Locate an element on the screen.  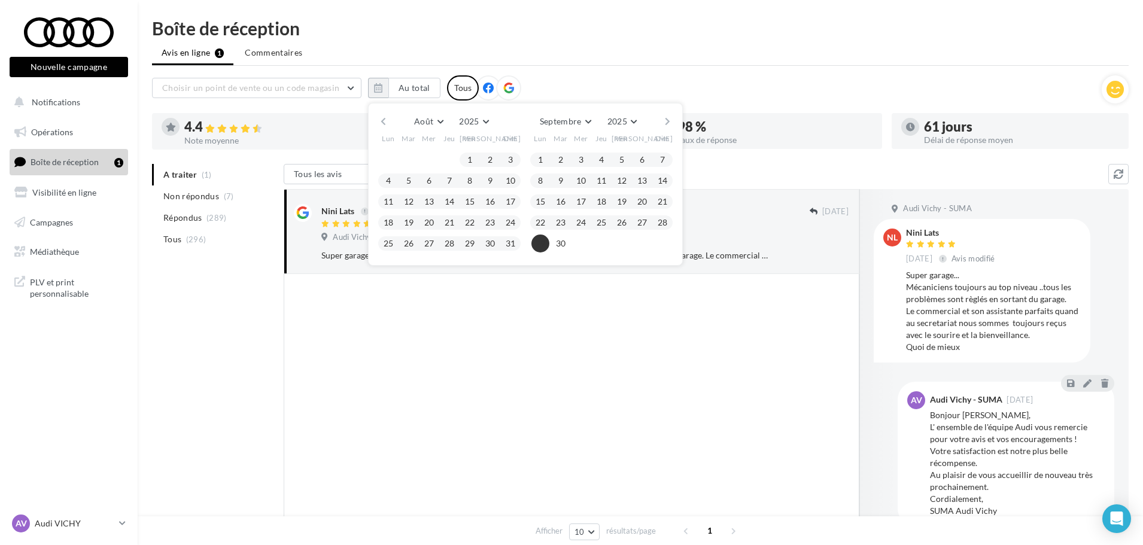
button: 16 is located at coordinates (490, 202).